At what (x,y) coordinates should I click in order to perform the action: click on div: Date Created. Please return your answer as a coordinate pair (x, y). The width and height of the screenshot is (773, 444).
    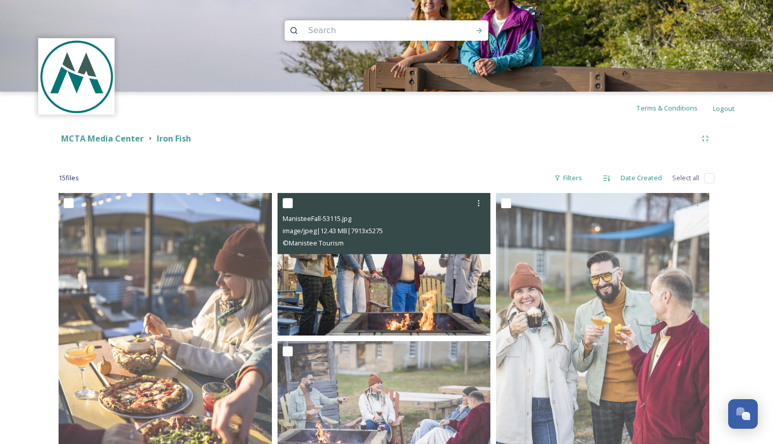
    Looking at the image, I should click on (641, 178).